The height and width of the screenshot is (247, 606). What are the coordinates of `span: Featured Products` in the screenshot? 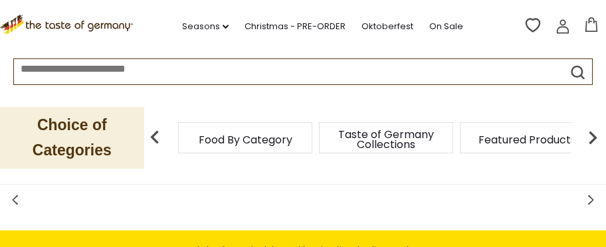 It's located at (527, 140).